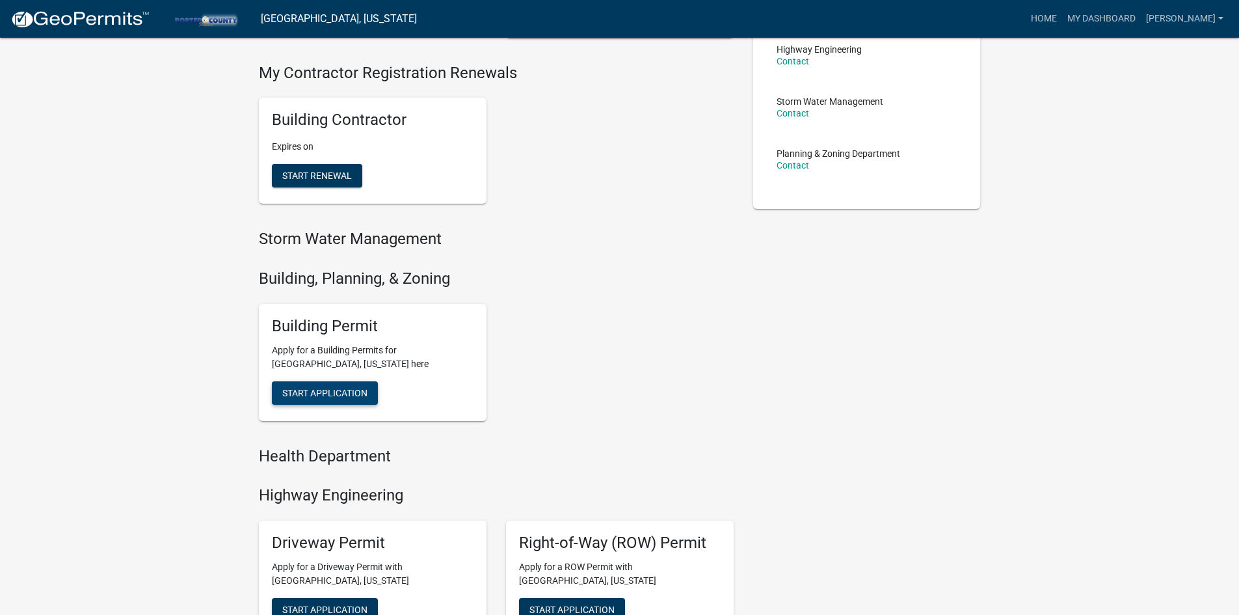  What do you see at coordinates (830, 101) in the screenshot?
I see `p: Storm Water Management` at bounding box center [830, 101].